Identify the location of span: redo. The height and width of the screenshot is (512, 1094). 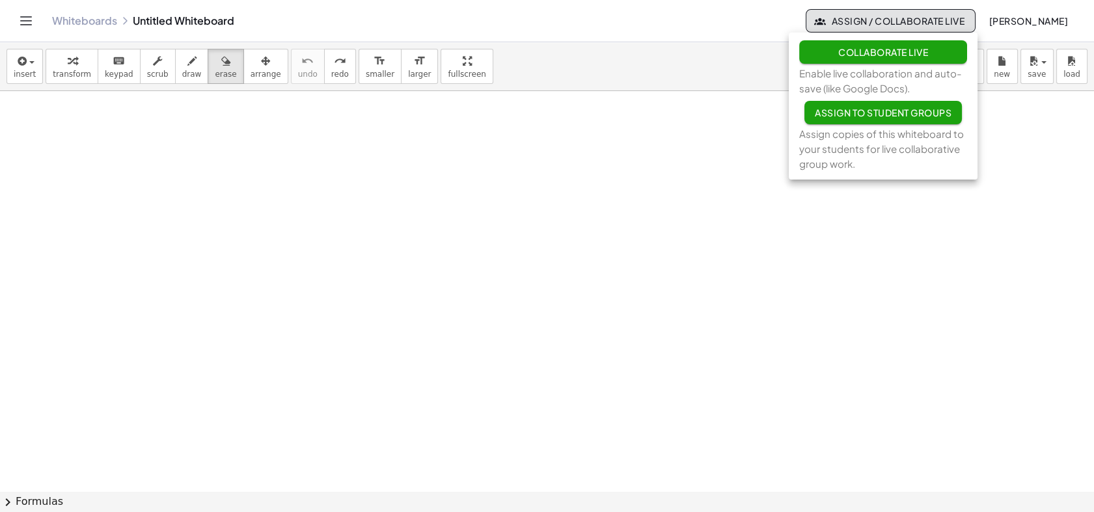
(340, 74).